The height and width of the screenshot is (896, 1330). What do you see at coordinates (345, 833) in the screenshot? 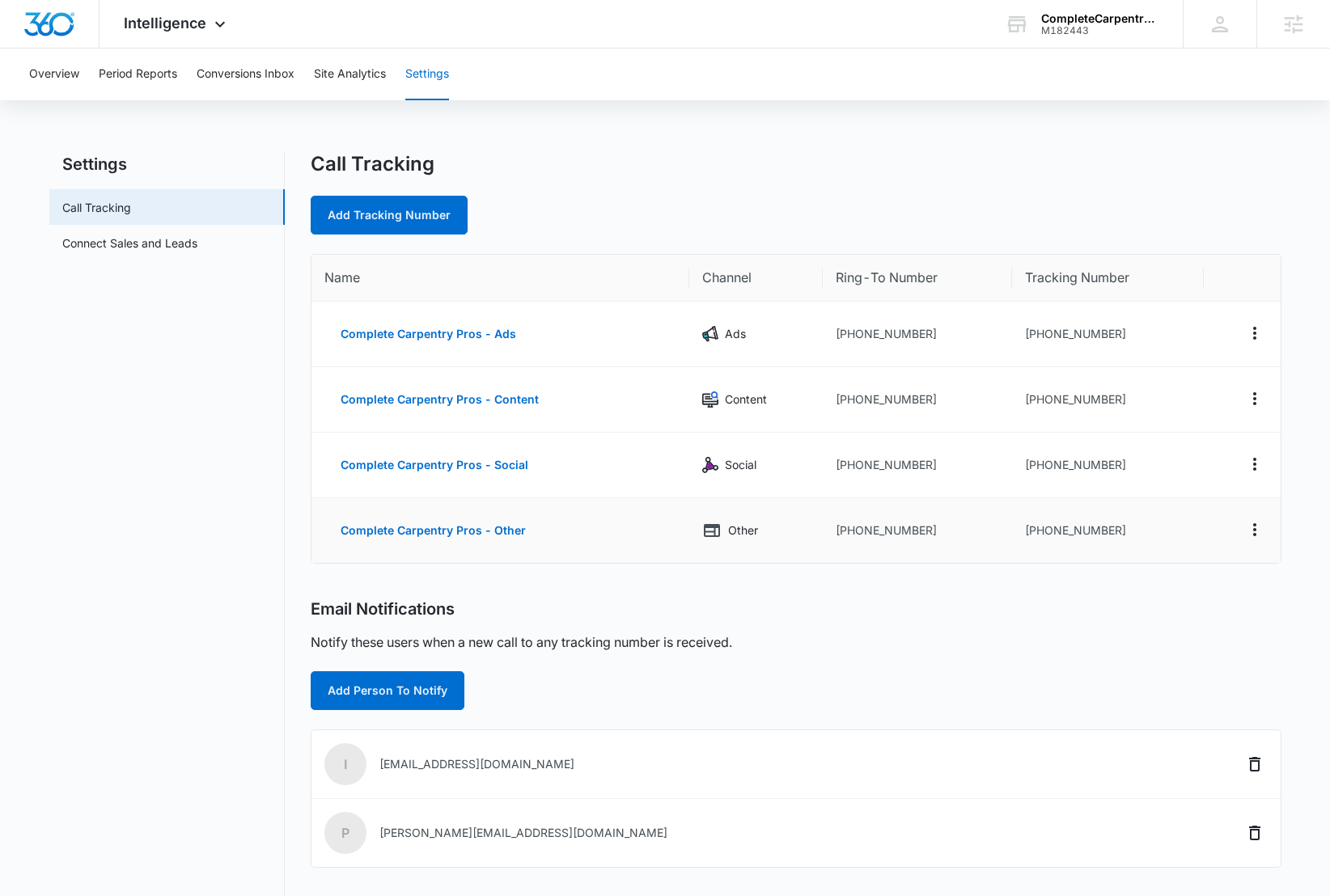
I see `span: p` at bounding box center [345, 833].